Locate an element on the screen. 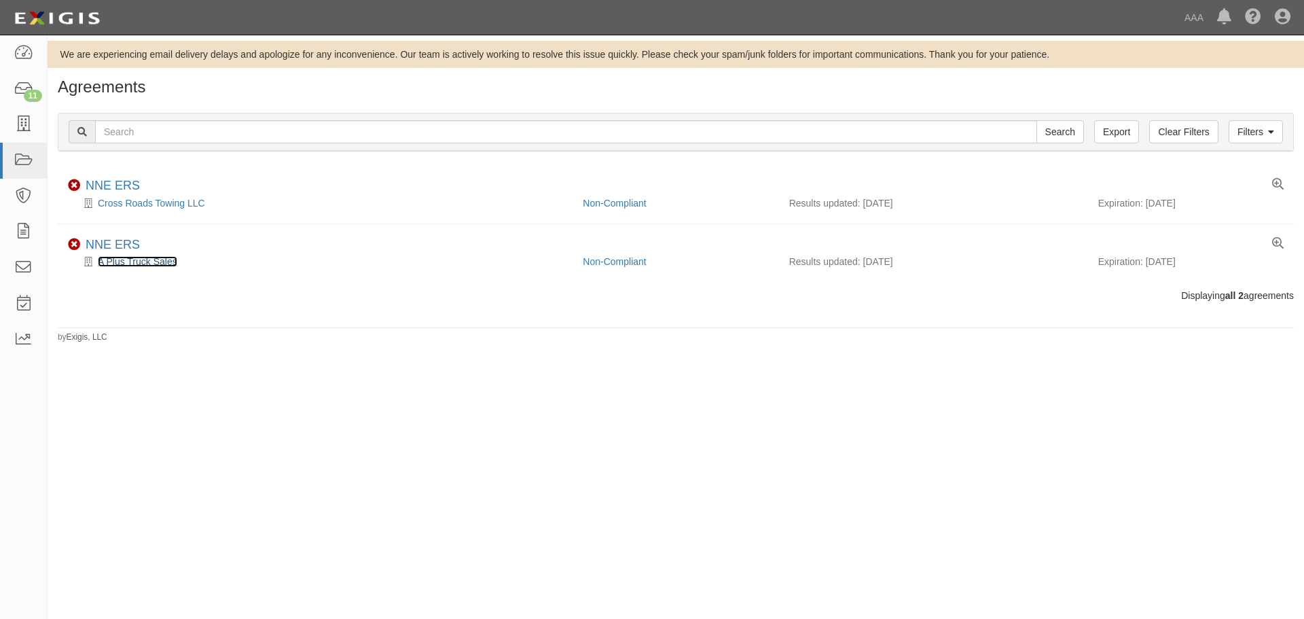  b: all 2 is located at coordinates (1234, 295).